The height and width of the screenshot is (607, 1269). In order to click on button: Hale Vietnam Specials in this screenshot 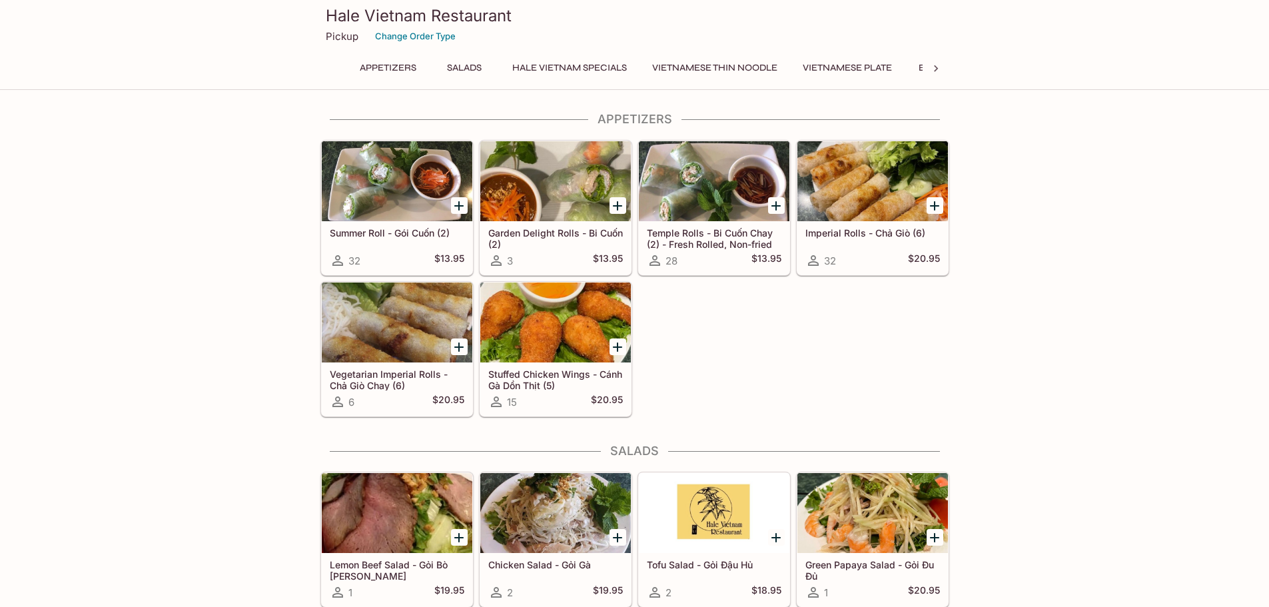, I will do `click(570, 68)`.